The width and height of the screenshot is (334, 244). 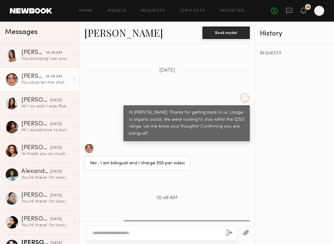 I want to click on div: 10:48 AM, so click(x=54, y=77).